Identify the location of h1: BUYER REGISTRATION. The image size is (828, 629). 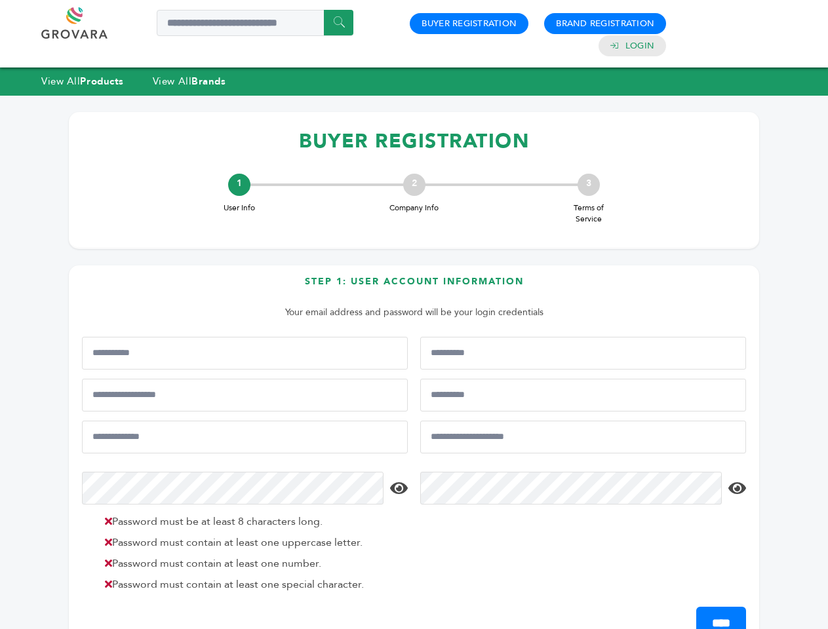
(413, 141).